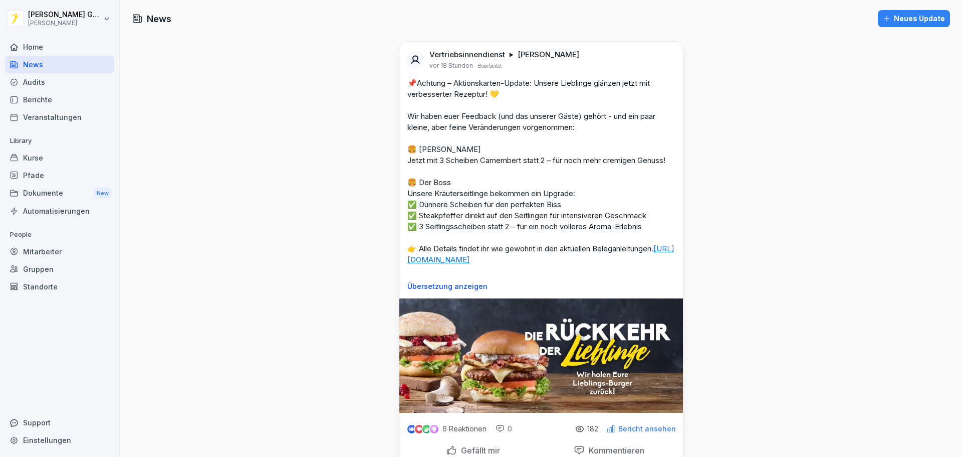  Describe the element at coordinates (60, 269) in the screenshot. I see `a: Gruppen` at that location.